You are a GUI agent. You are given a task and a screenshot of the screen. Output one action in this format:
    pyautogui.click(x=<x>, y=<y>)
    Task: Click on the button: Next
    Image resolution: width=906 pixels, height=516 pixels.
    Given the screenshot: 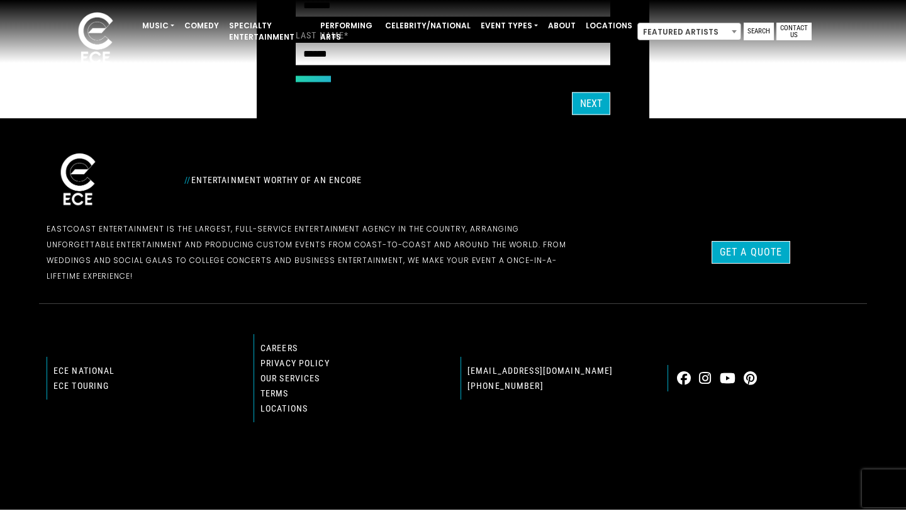 What is the action you would take?
    pyautogui.click(x=591, y=104)
    